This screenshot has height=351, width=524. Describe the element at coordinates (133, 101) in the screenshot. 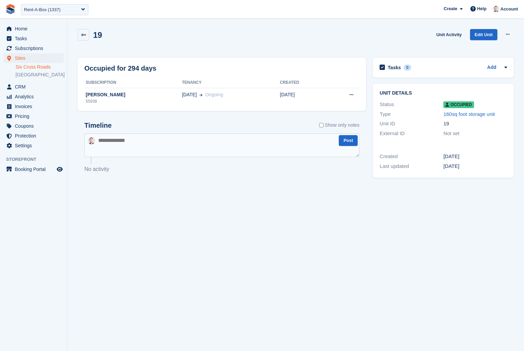

I see `div: 55938` at that location.